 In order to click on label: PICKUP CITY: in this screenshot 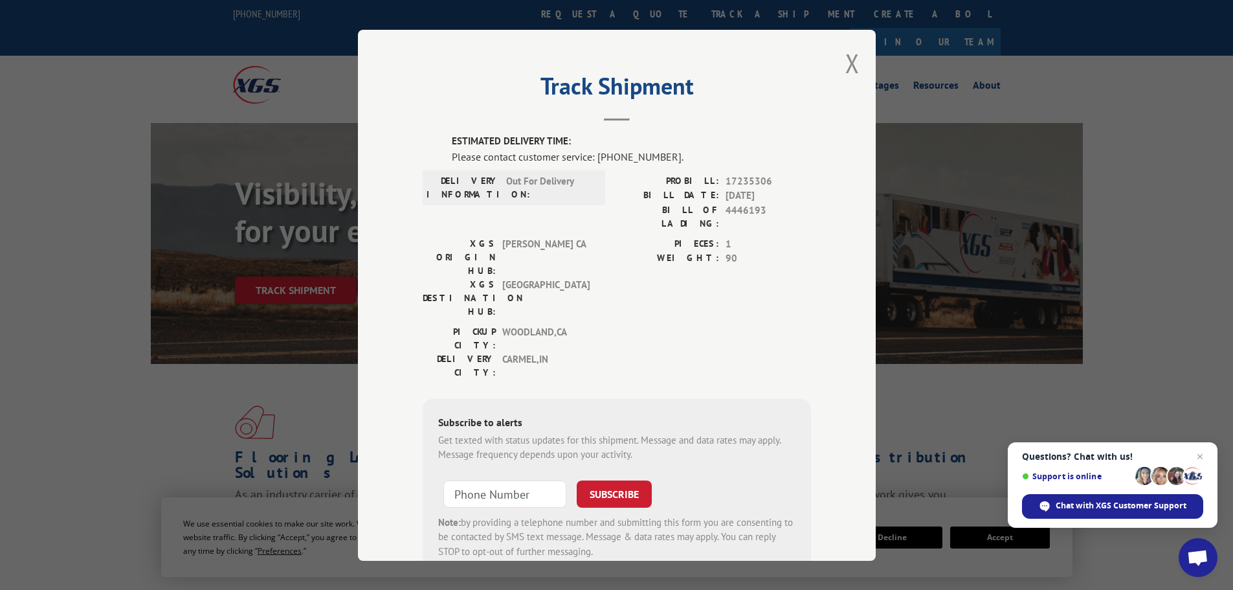, I will do `click(459, 338)`.